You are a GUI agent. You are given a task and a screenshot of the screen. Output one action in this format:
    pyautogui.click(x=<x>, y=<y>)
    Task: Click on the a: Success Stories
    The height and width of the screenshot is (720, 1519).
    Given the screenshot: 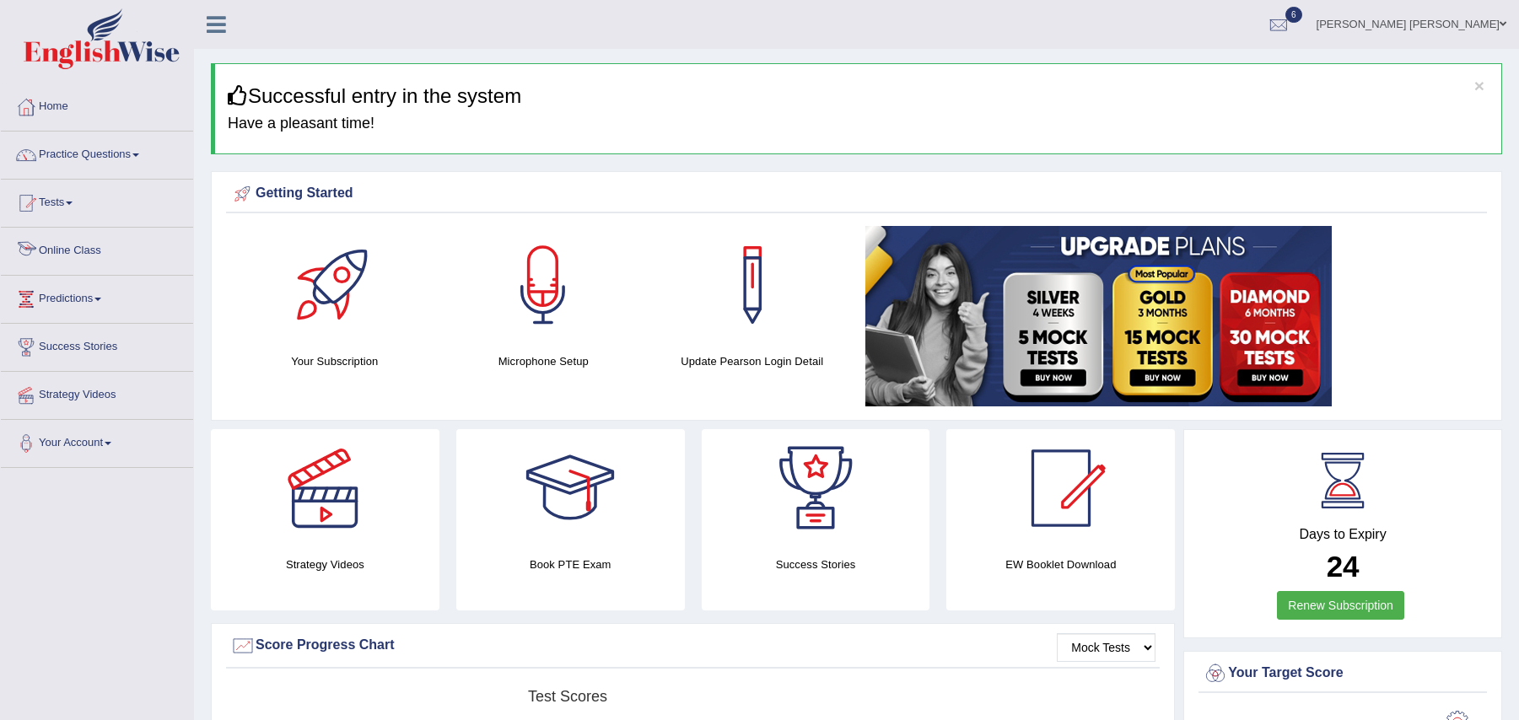 What is the action you would take?
    pyautogui.click(x=97, y=345)
    